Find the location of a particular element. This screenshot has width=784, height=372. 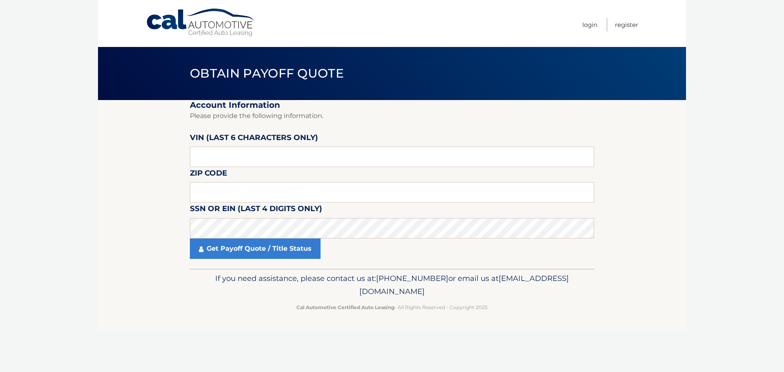

a: Cal Automotive is located at coordinates (201, 22).